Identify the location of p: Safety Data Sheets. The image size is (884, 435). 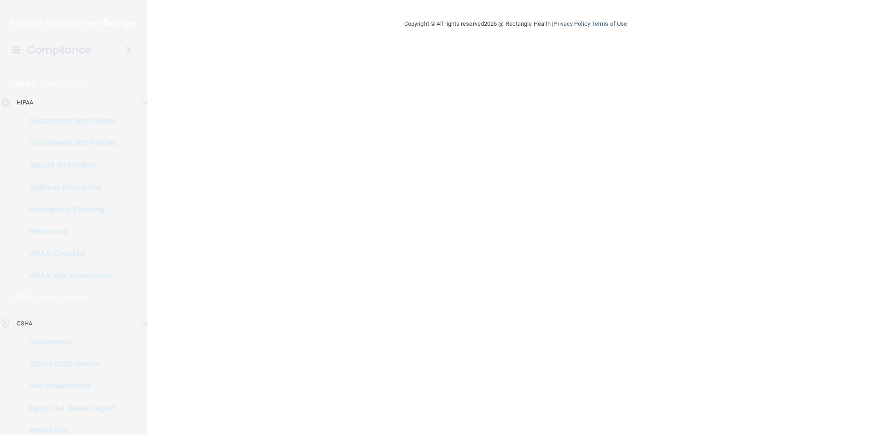
(69, 364).